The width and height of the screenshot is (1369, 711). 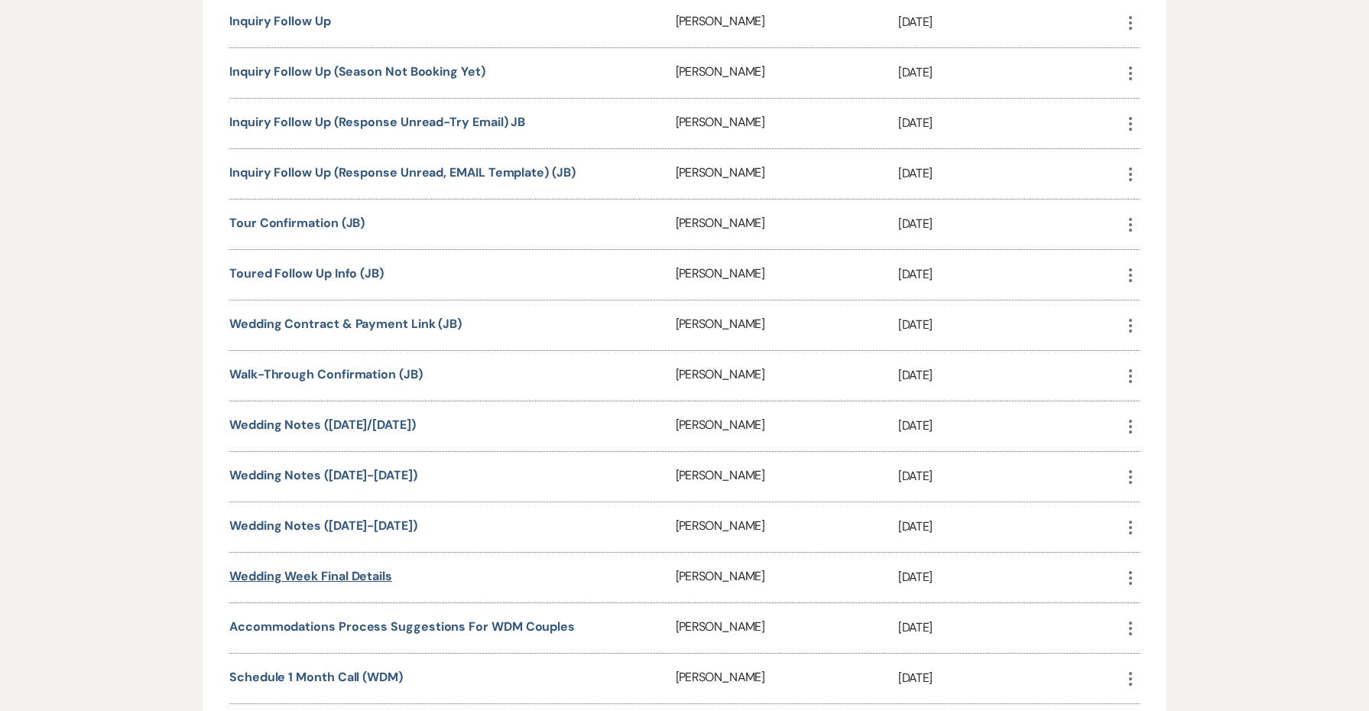 I want to click on a: Accommodations Process Suggestions for WDM Couples, so click(x=402, y=626).